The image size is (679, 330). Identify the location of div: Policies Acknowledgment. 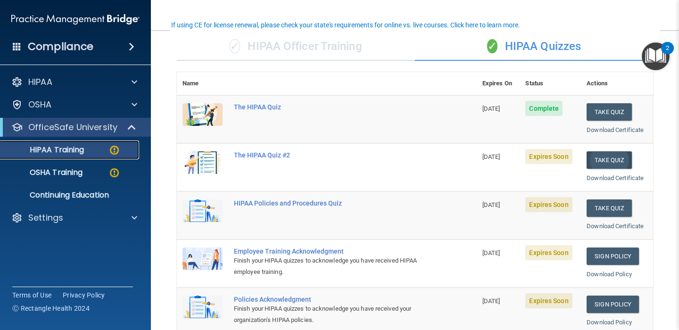
(332, 299).